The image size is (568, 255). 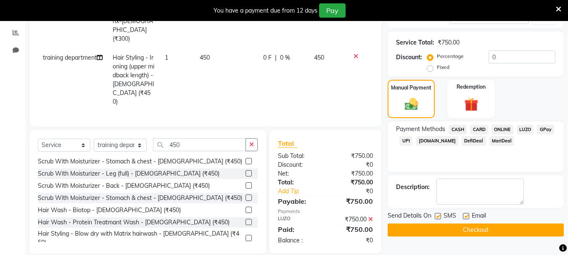 I want to click on span: Total, so click(x=287, y=143).